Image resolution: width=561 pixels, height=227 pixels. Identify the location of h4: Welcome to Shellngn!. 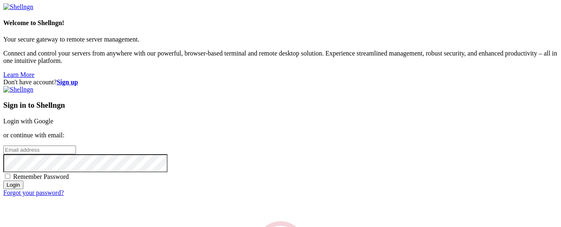
(280, 23).